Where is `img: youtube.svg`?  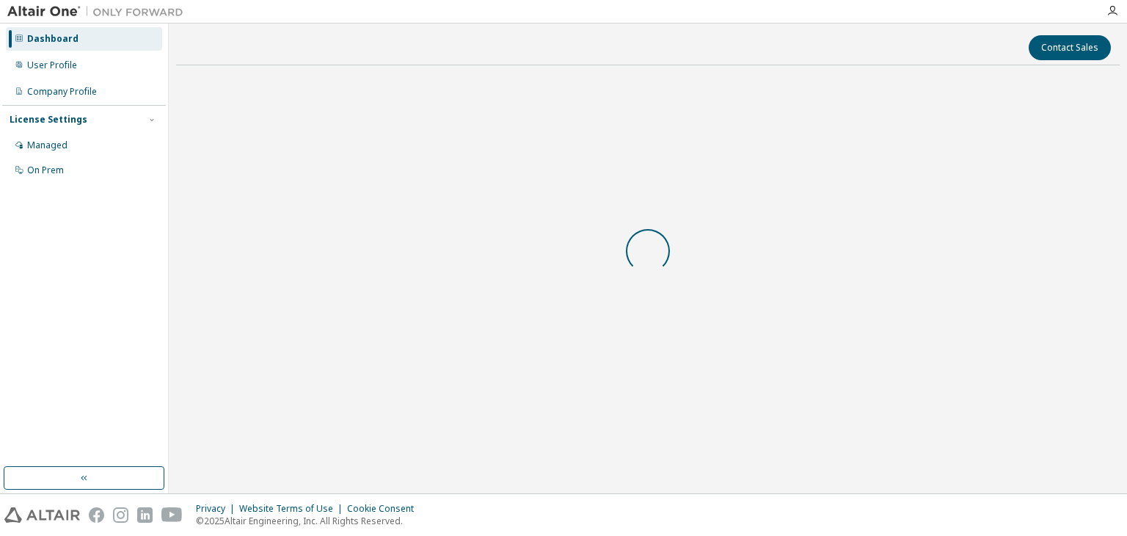
img: youtube.svg is located at coordinates (172, 514).